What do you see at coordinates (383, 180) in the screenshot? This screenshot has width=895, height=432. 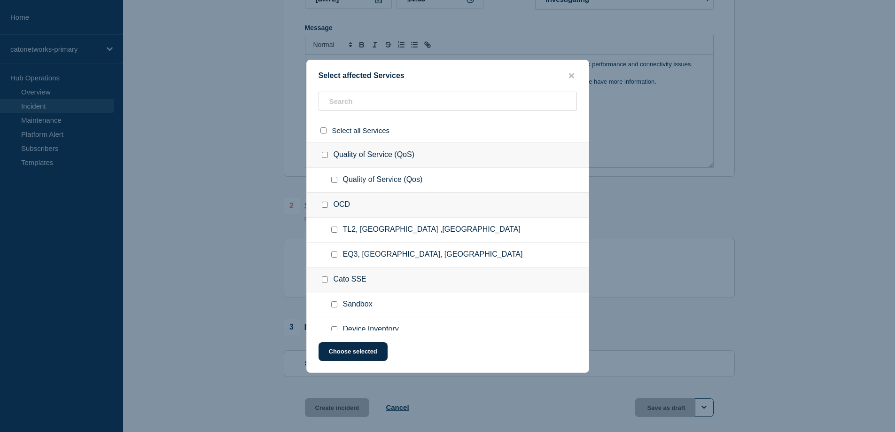 I see `span: Quality of Service (Qos)` at bounding box center [383, 180].